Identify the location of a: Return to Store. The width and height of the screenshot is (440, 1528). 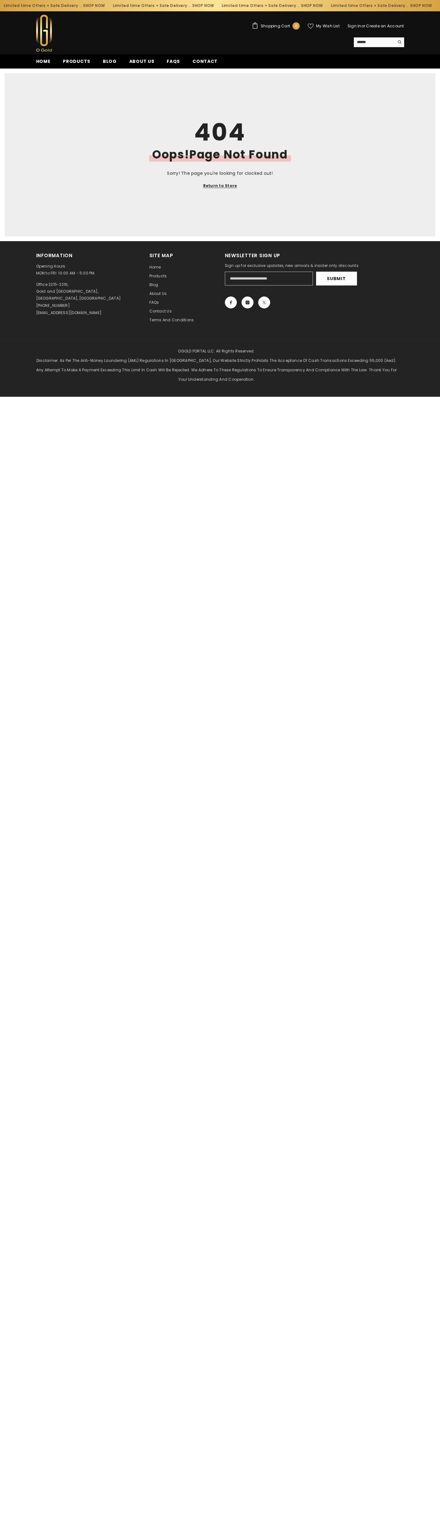
(220, 186).